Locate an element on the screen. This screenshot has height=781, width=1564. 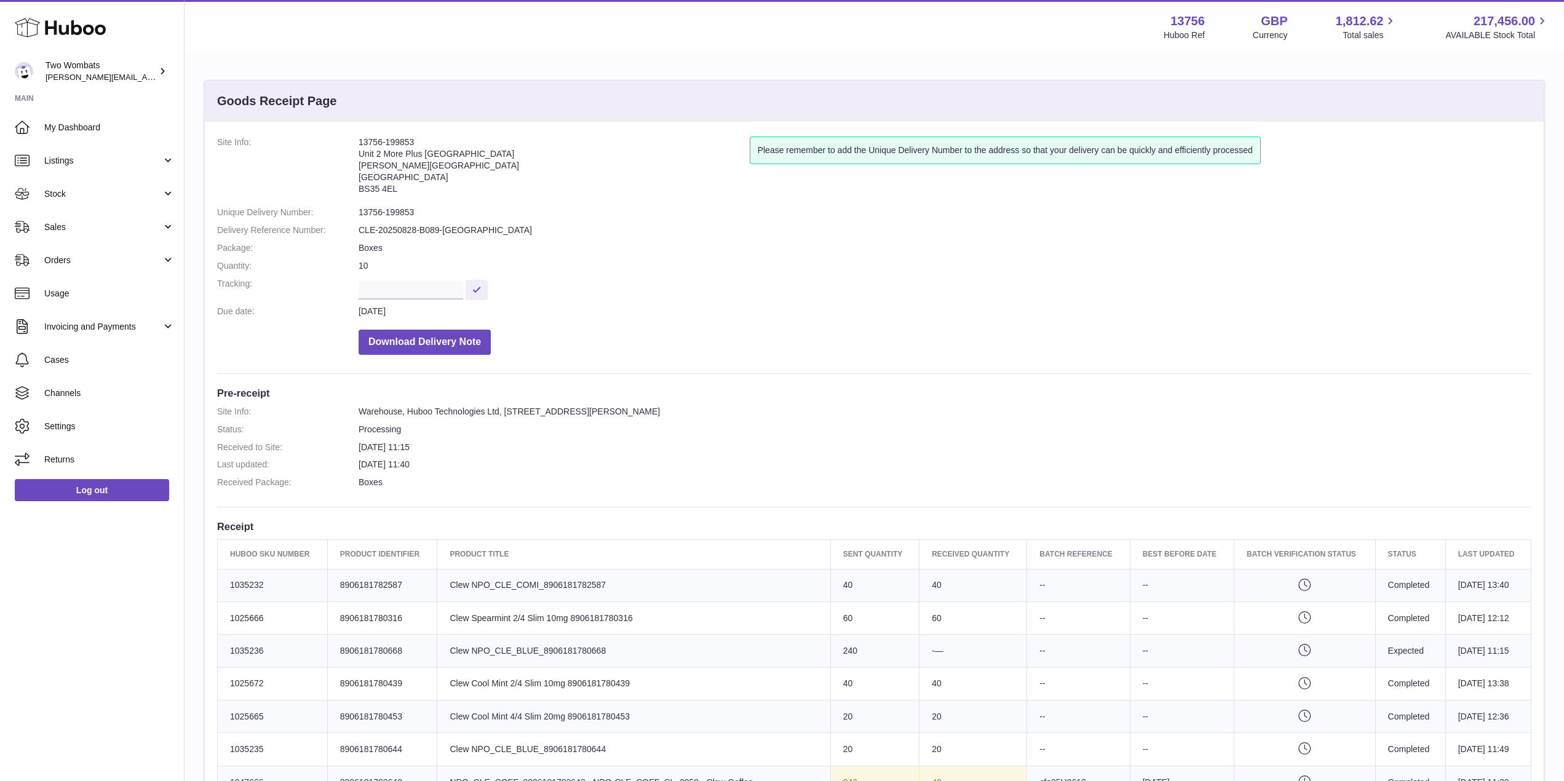
td: 8906181780439 is located at coordinates (382, 683).